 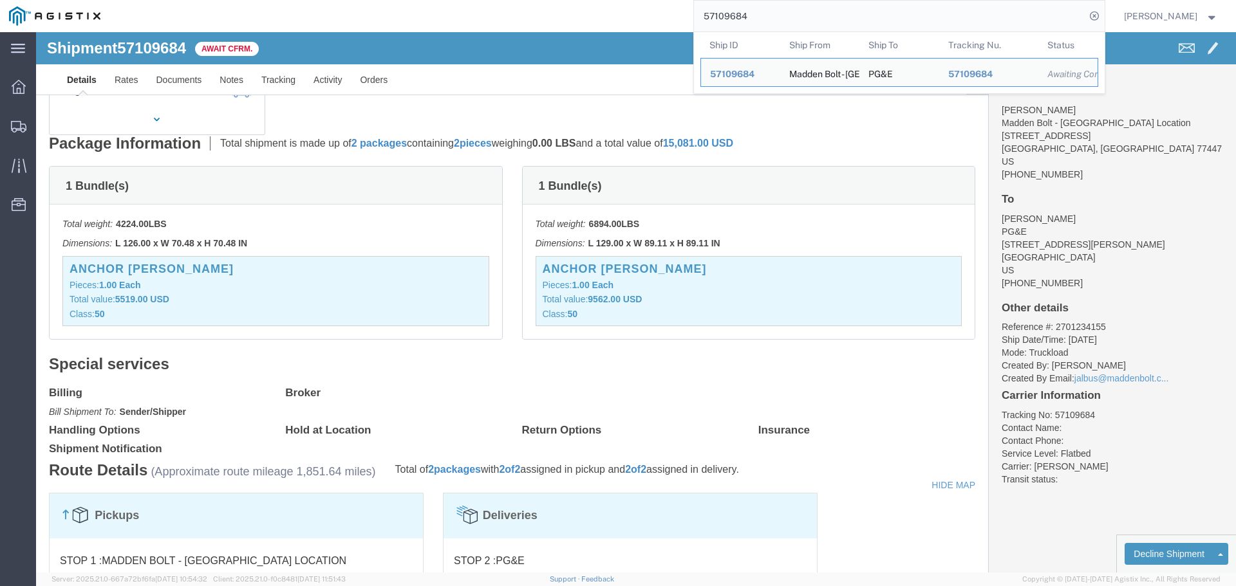 What do you see at coordinates (566, 579) in the screenshot?
I see `a: Support` at bounding box center [566, 579].